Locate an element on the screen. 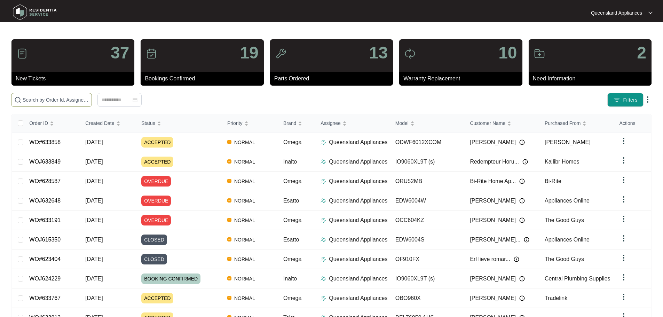 This screenshot has width=663, height=317. span: Filters is located at coordinates (630, 100).